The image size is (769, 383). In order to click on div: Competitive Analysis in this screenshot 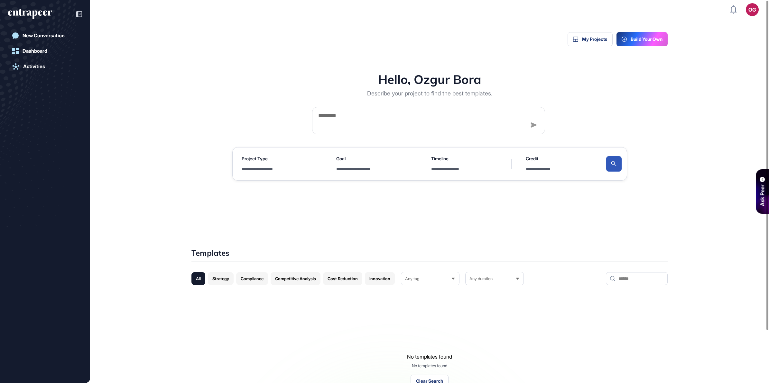, I will do `click(295, 279)`.